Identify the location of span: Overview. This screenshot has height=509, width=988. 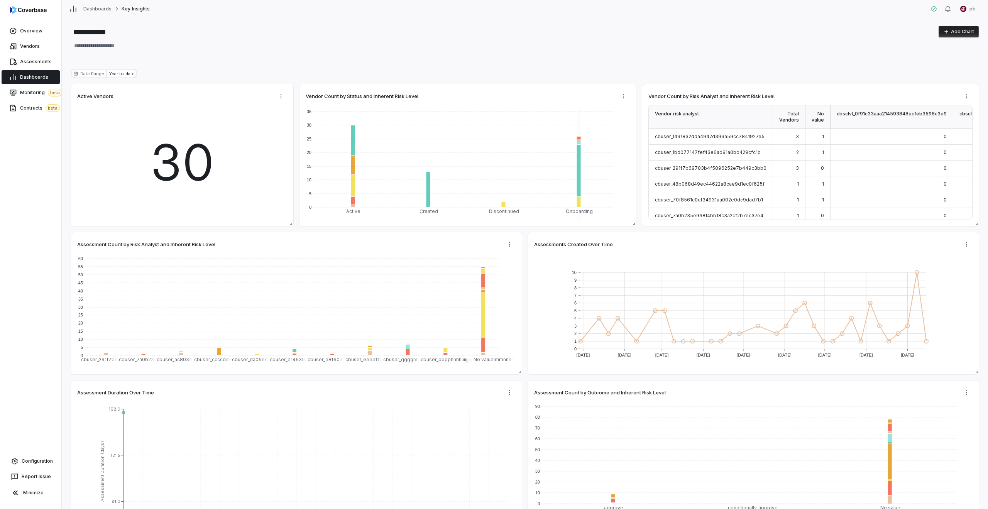
(31, 31).